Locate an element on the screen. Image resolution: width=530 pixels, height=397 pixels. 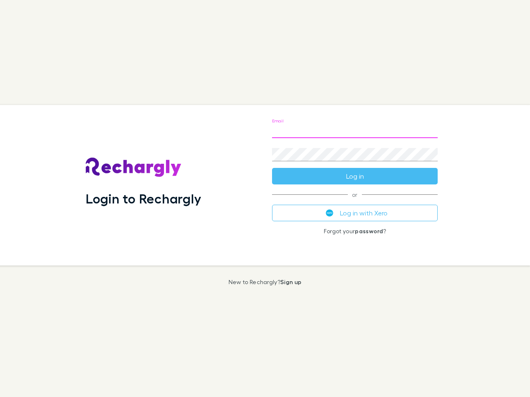
span: or is located at coordinates (355, 195).